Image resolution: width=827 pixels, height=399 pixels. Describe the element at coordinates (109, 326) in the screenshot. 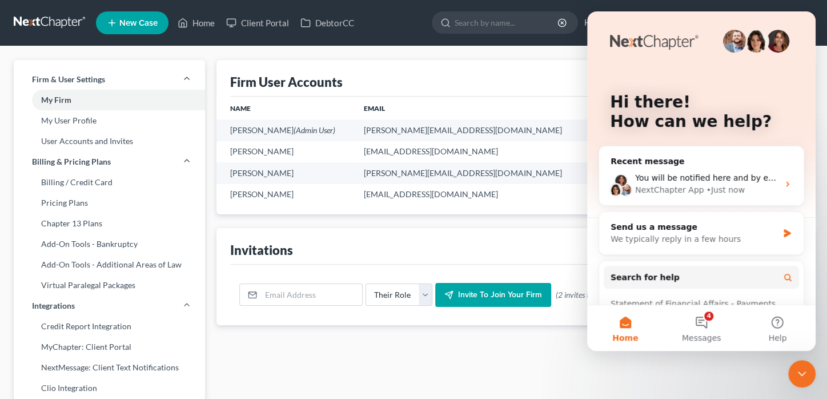

I see `a: Credit Report Integration` at that location.